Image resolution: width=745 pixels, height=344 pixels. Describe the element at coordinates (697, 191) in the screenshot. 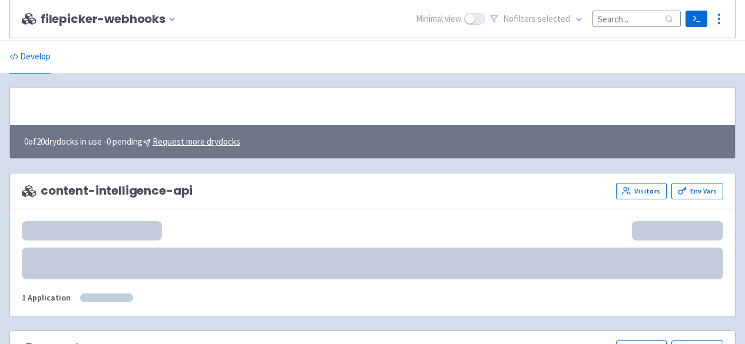

I see `a: Env Vars` at that location.